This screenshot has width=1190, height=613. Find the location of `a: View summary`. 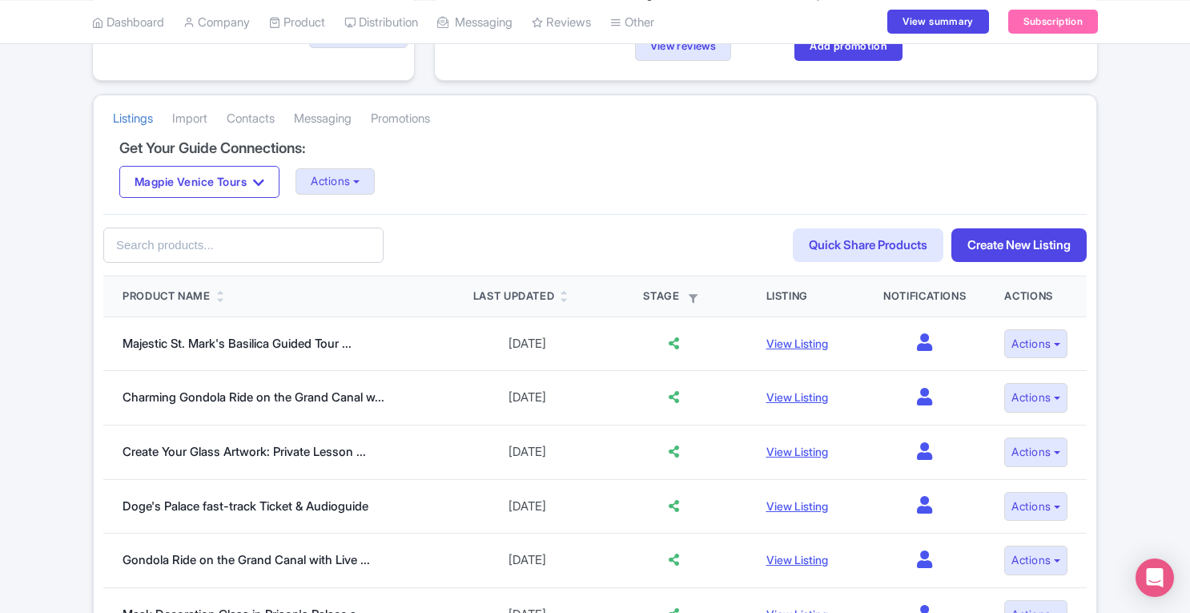

a: View summary is located at coordinates (938, 22).